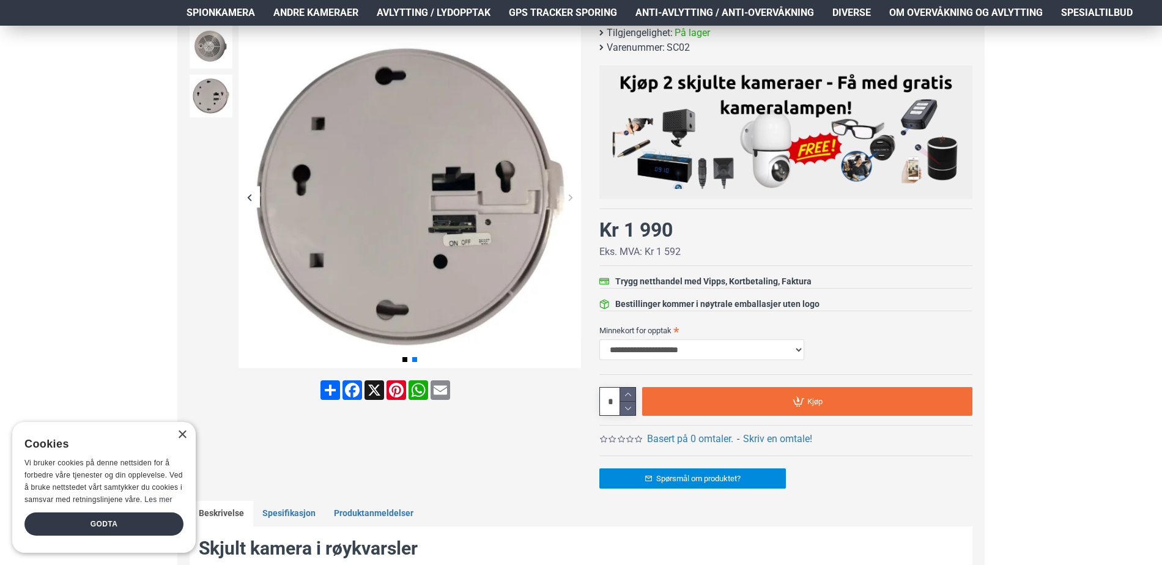 The height and width of the screenshot is (565, 1162). I want to click on div: Trygg netthandel med Vipps, Kortbetaling, Faktura, so click(713, 281).